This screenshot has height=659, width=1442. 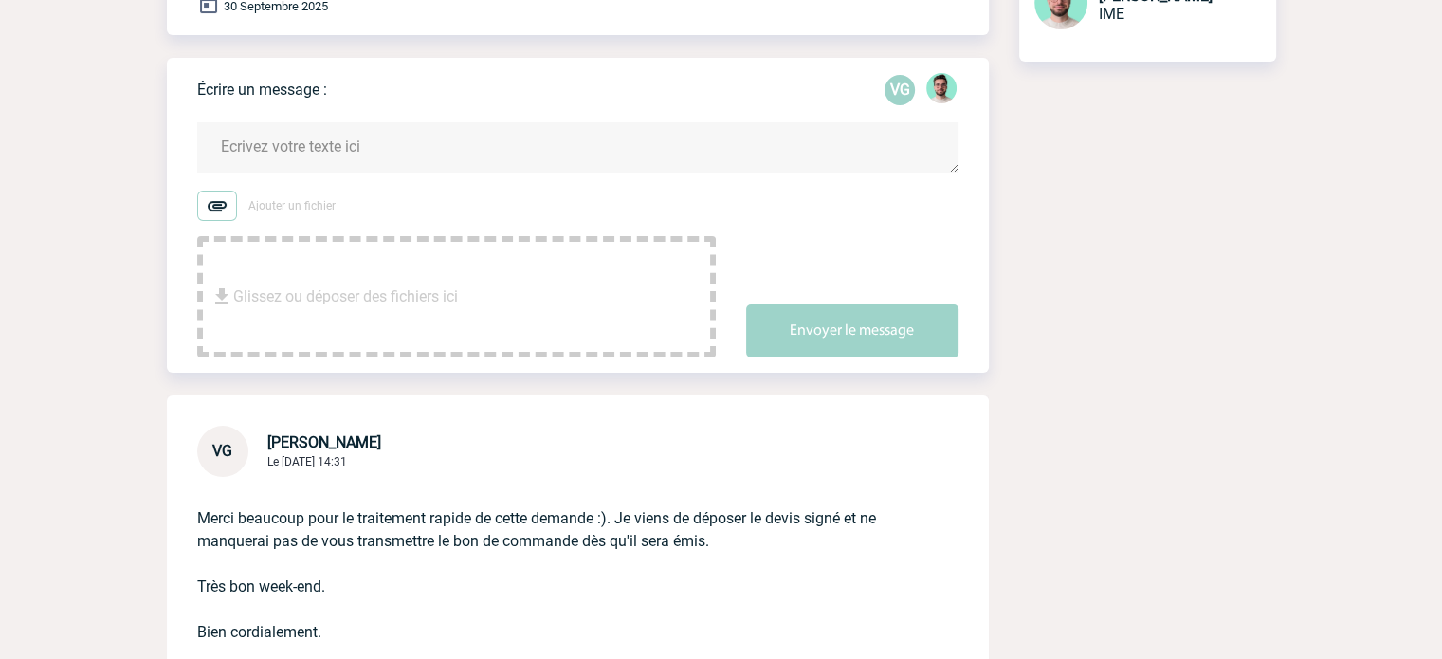 I want to click on div: Valerie GANGLOFF, so click(x=900, y=90).